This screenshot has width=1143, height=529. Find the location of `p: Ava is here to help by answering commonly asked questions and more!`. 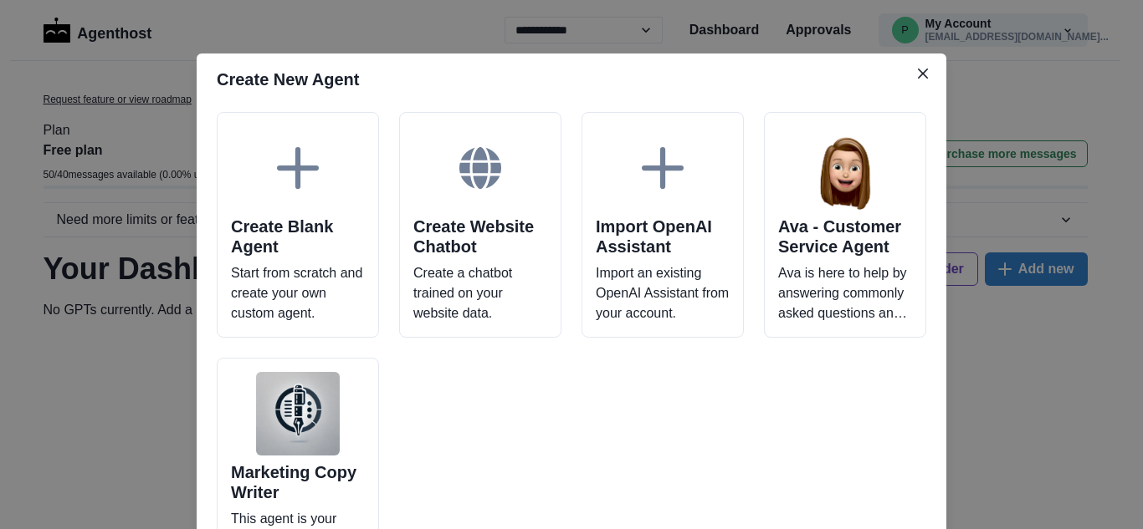

p: Ava is here to help by answering commonly asked questions and more! is located at coordinates (845, 294).